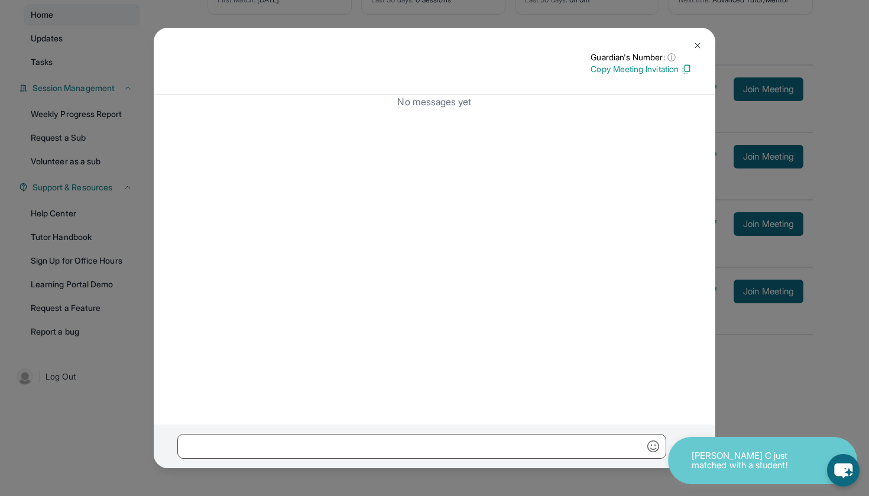  Describe the element at coordinates (687, 69) in the screenshot. I see `img: Copy Icon` at that location.